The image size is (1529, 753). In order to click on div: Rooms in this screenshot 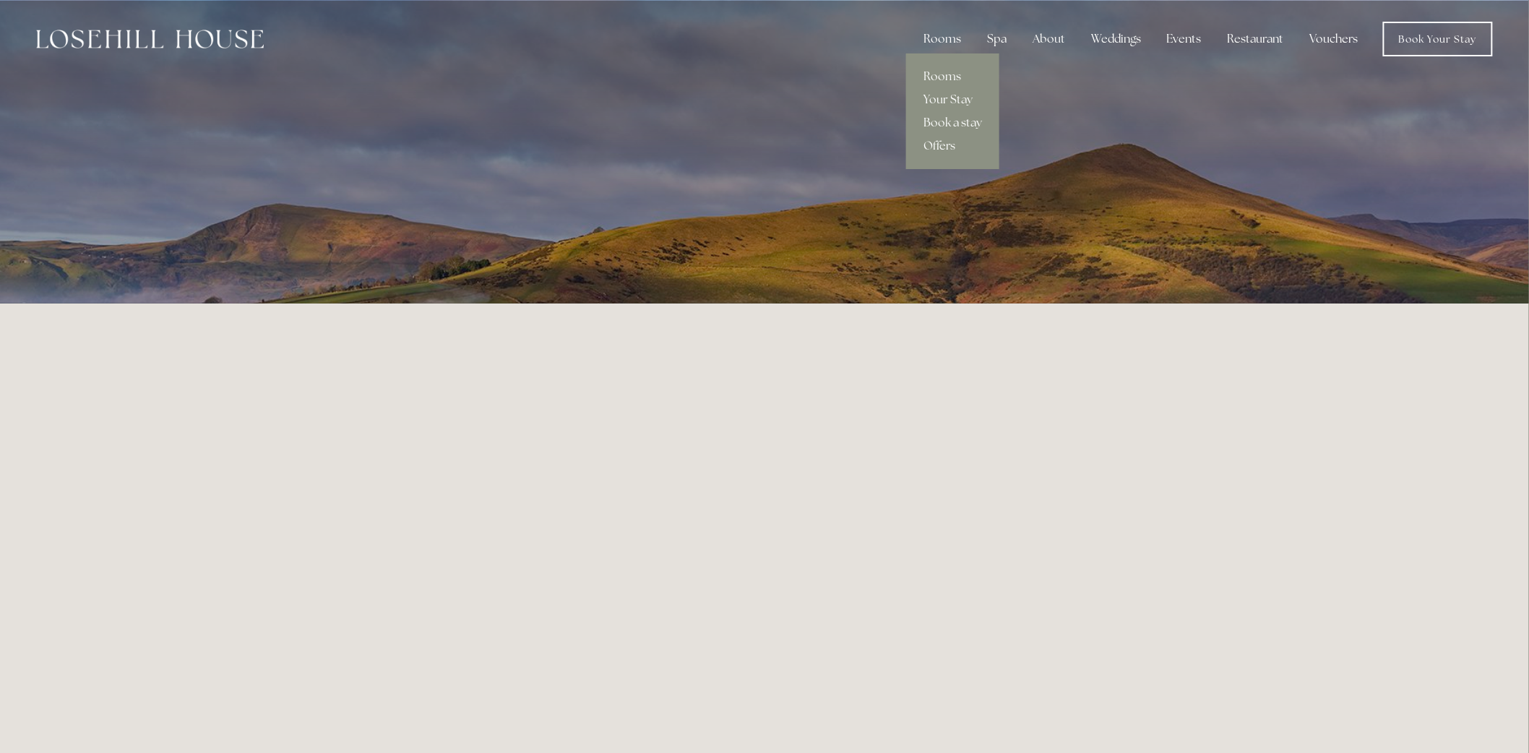, I will do `click(943, 39)`.